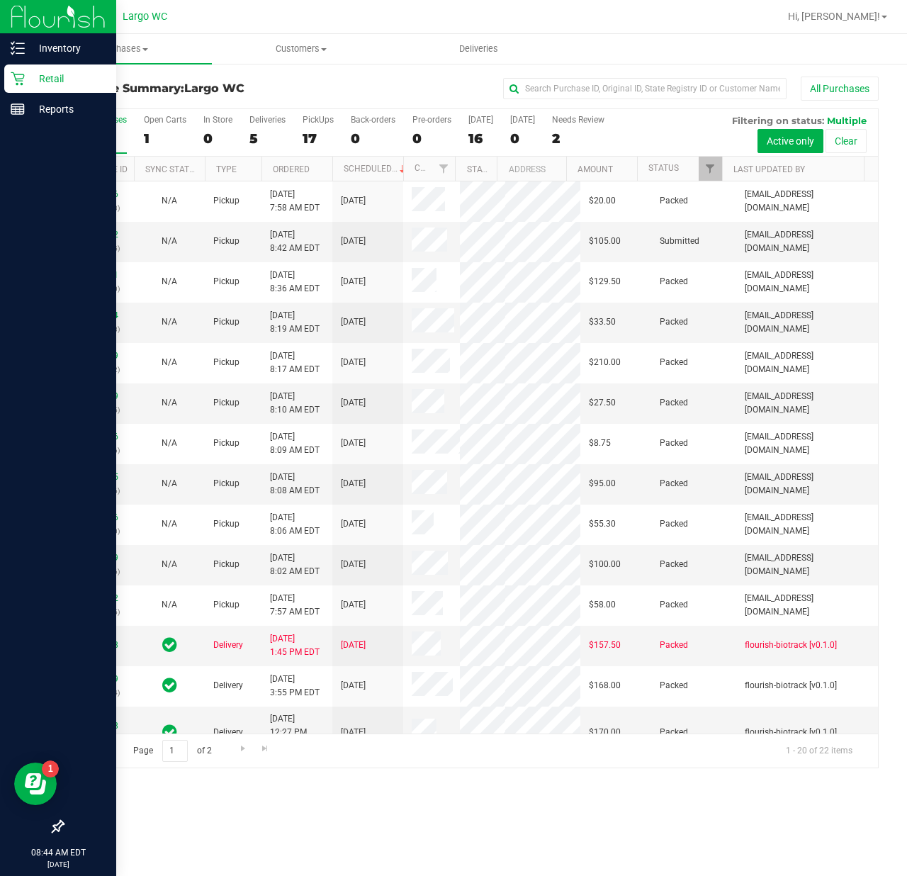  What do you see at coordinates (604, 241) in the screenshot?
I see `span: $105.00` at bounding box center [604, 241].